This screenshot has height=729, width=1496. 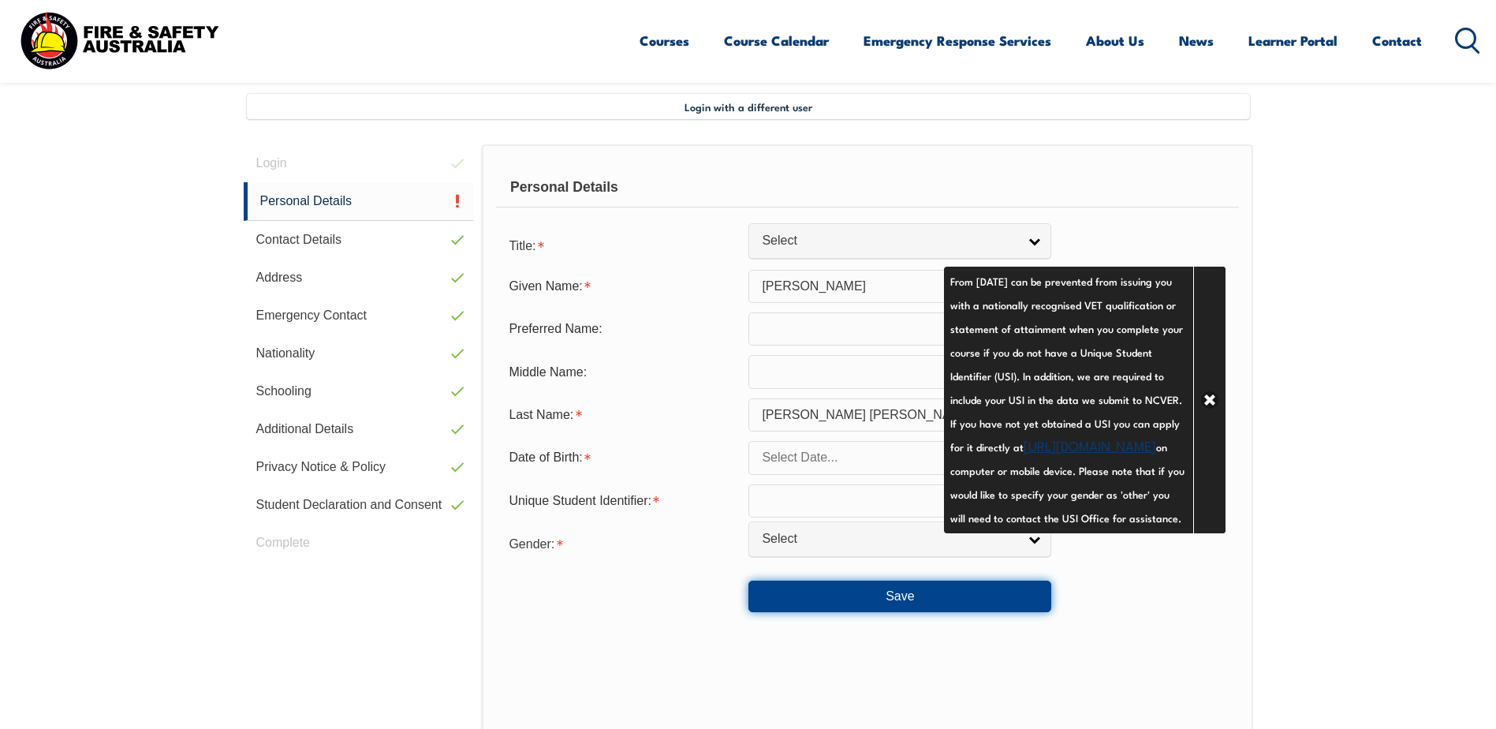 I want to click on span: Title:, so click(x=522, y=245).